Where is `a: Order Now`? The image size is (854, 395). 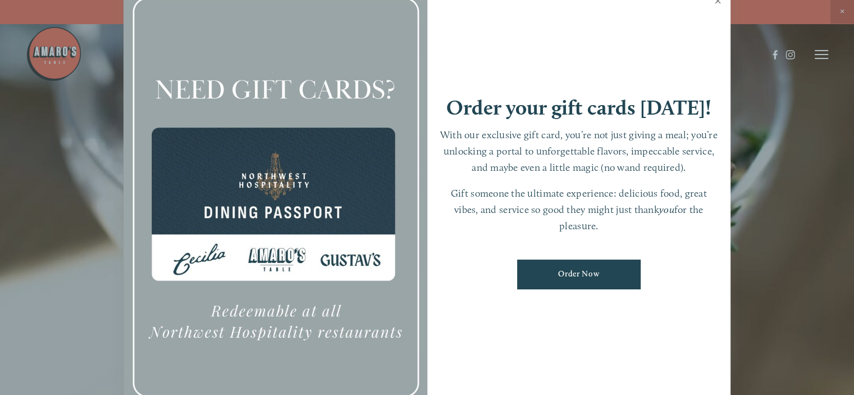
a: Order Now is located at coordinates (579, 274).